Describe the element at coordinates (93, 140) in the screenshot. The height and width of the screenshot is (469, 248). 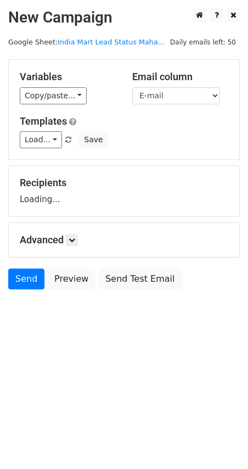
I see `button: Save` at that location.